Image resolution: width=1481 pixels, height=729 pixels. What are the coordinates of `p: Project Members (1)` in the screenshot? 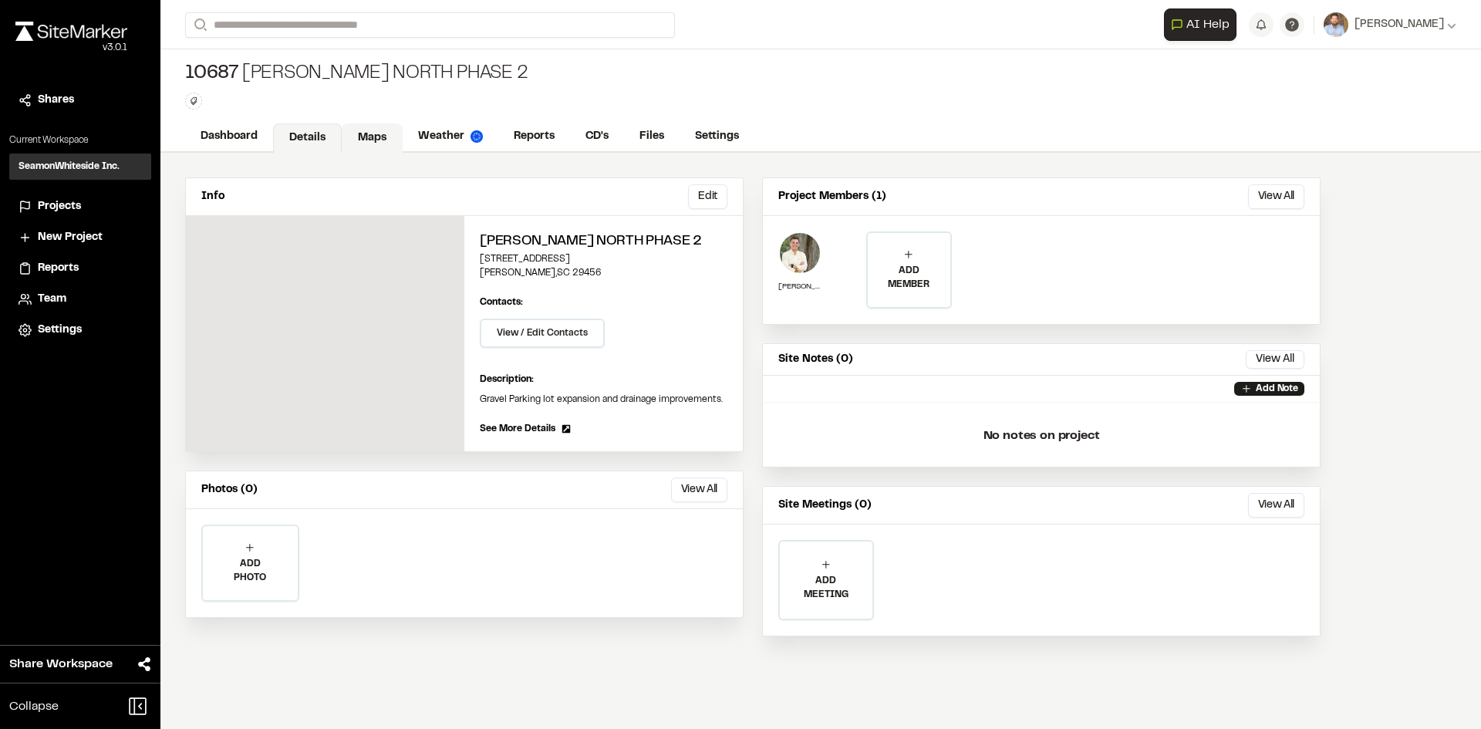 It's located at (833, 197).